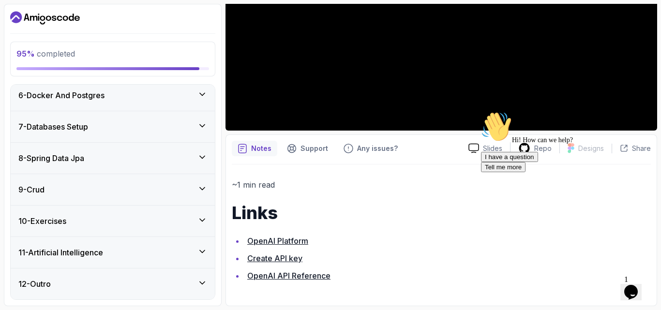  What do you see at coordinates (371, 149) in the screenshot?
I see `button: Feedback button` at bounding box center [371, 149].